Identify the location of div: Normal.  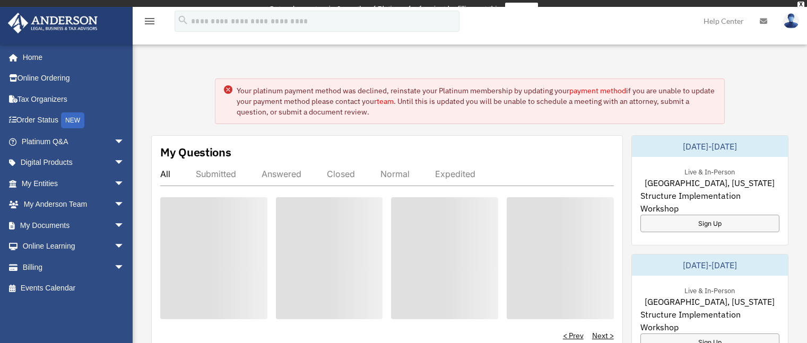
(395, 174).